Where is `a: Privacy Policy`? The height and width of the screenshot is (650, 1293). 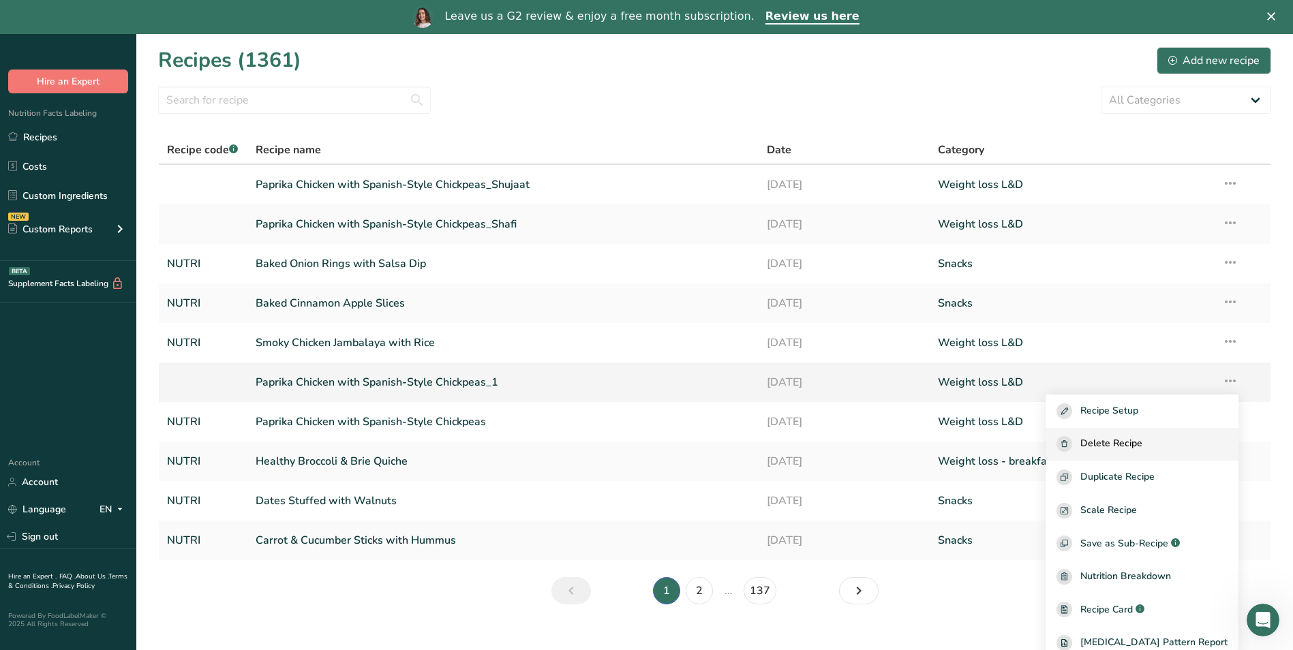 a: Privacy Policy is located at coordinates (74, 586).